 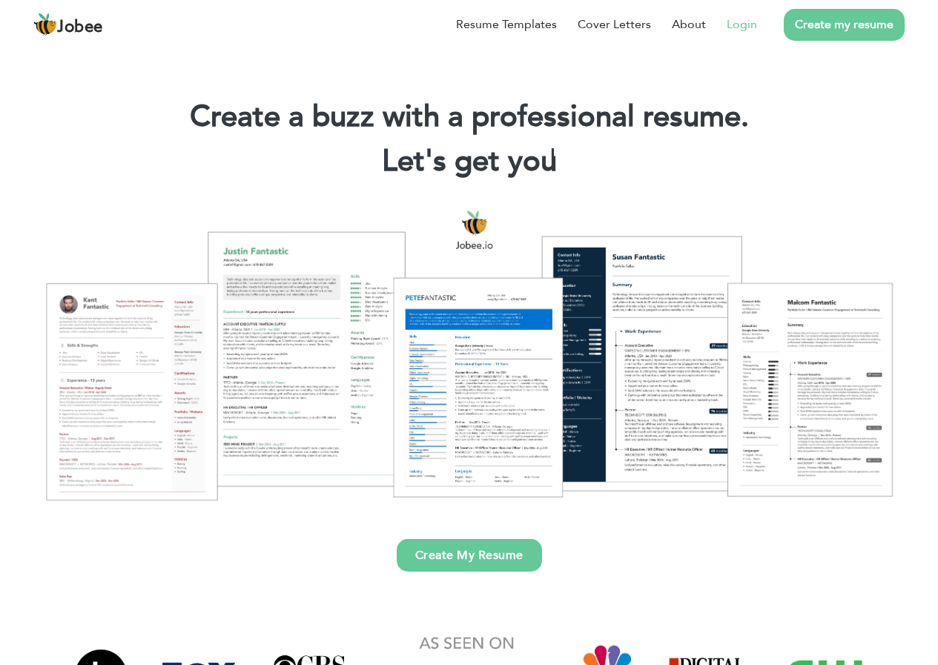 I want to click on a: Jobee, so click(x=68, y=24).